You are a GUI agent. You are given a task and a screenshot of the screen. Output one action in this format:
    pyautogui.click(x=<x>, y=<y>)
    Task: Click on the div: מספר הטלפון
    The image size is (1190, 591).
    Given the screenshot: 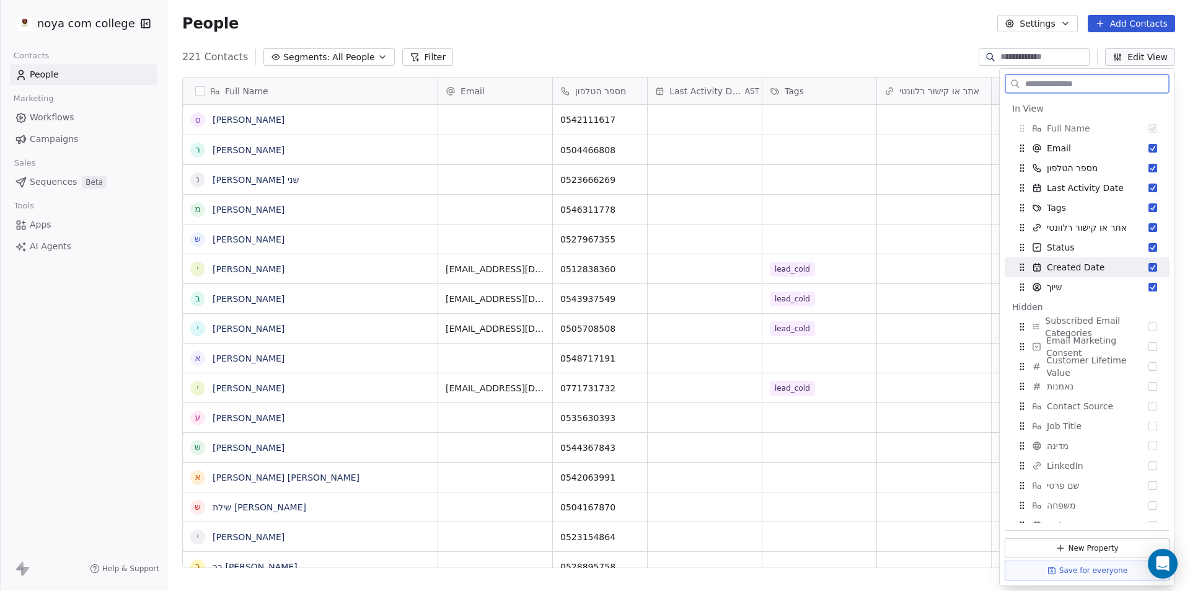 What is the action you would take?
    pyautogui.click(x=600, y=91)
    